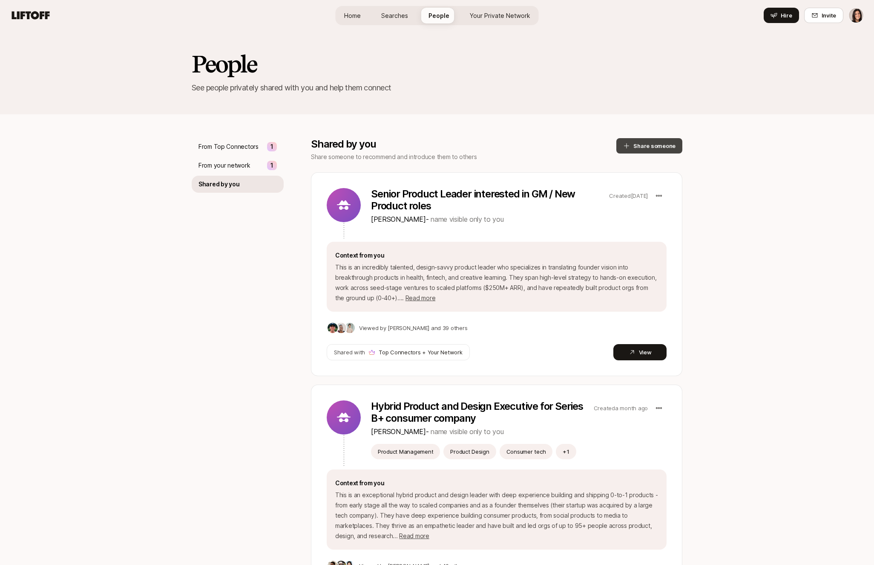 Image resolution: width=874 pixels, height=565 pixels. What do you see at coordinates (341, 328) in the screenshot?
I see `img: dbb69939_042d_44fe_bb10_75f74df84f7f.jpg` at bounding box center [341, 328].